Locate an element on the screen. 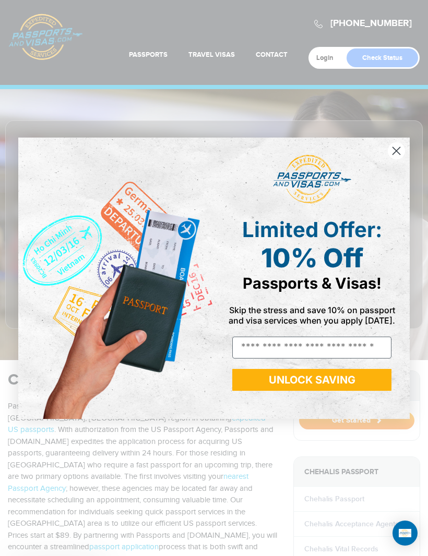 Image resolution: width=428 pixels, height=556 pixels. button: Close dialog is located at coordinates (396, 151).